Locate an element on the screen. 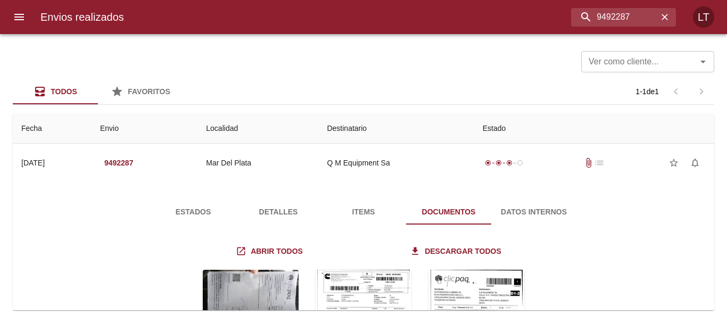 The image size is (727, 323). th: Destinatario is located at coordinates (396, 128).